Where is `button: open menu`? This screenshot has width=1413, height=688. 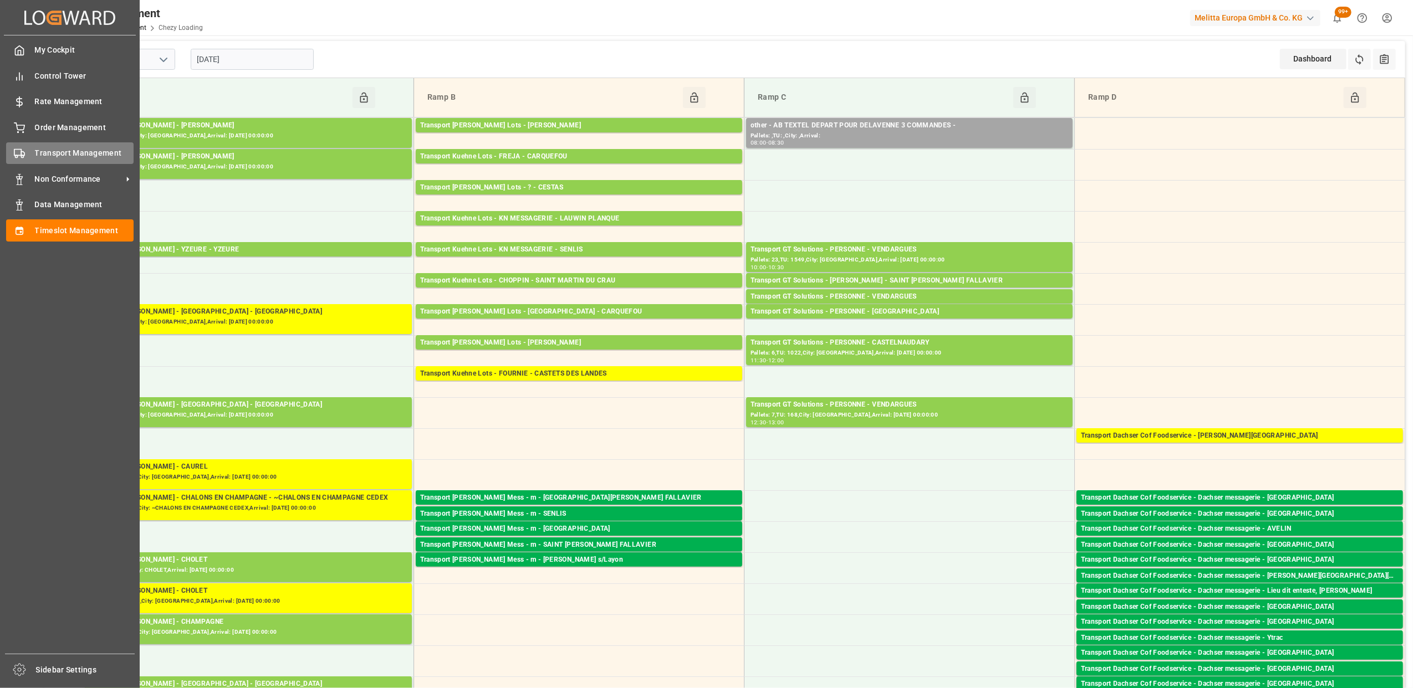 button: open menu is located at coordinates (163, 59).